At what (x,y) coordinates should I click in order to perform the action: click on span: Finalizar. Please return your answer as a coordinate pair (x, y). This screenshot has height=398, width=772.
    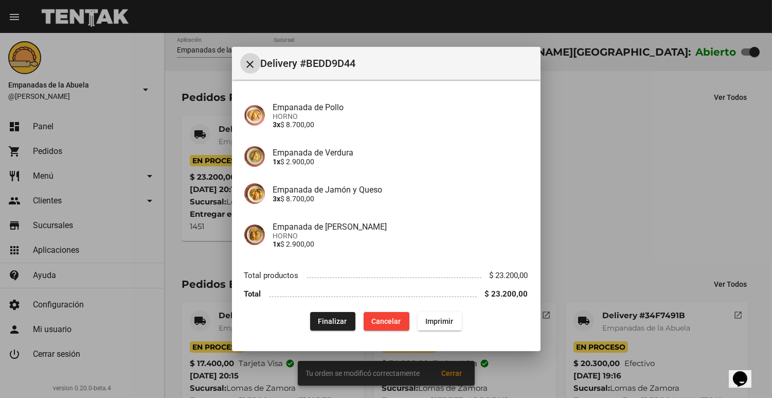
    Looking at the image, I should click on (333, 321).